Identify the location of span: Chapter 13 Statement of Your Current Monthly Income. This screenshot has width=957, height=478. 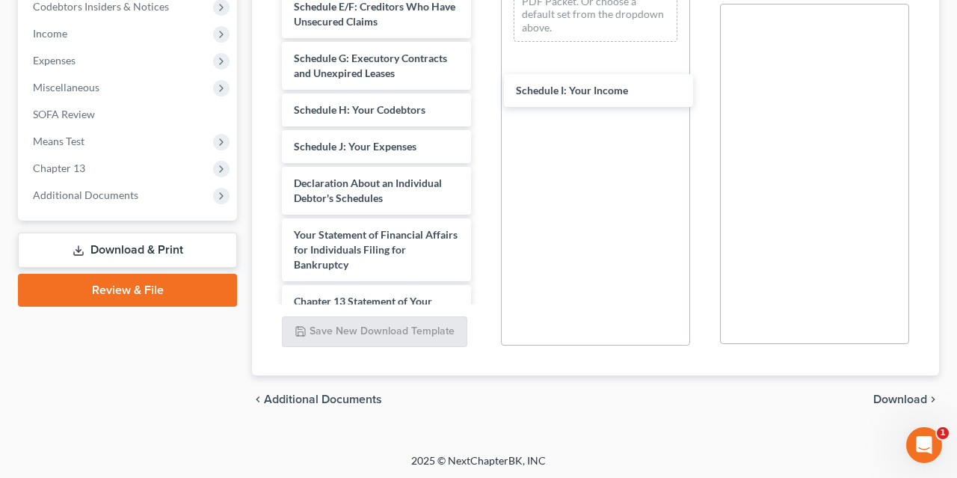
(363, 308).